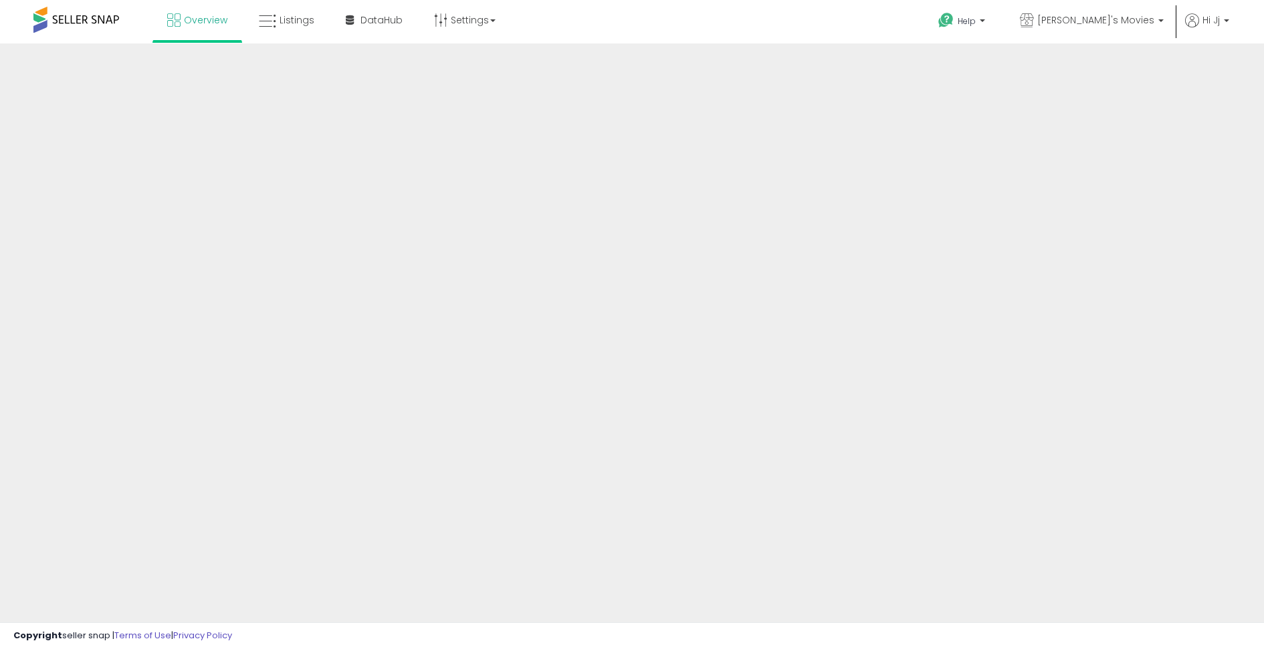 This screenshot has height=649, width=1264. What do you see at coordinates (946, 20) in the screenshot?
I see `i: Get Help` at bounding box center [946, 20].